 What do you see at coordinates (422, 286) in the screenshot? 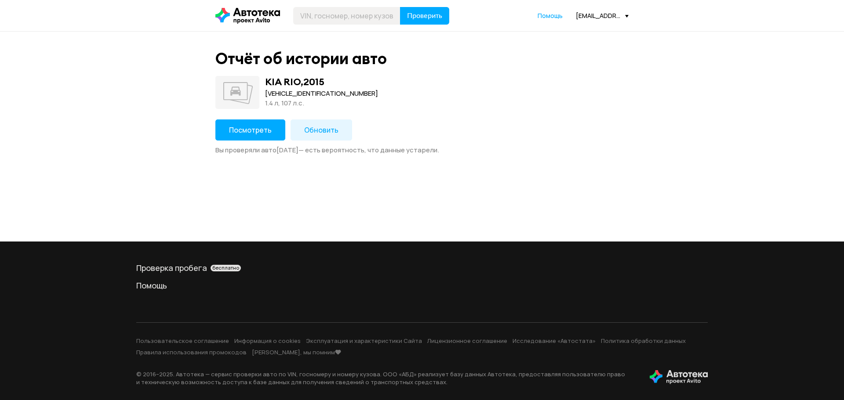
I see `p: Помощь` at bounding box center [422, 286].